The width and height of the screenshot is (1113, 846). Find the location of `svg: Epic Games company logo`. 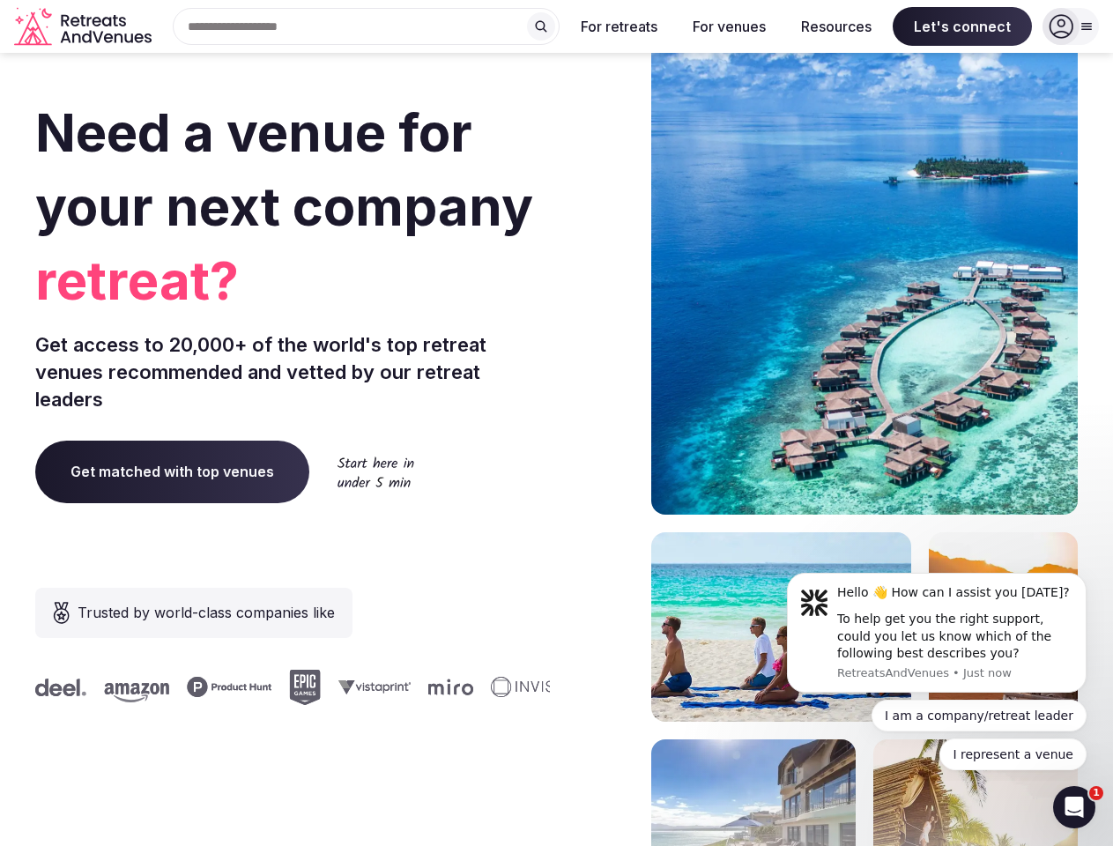

svg: Epic Games company logo is located at coordinates (299, 687).